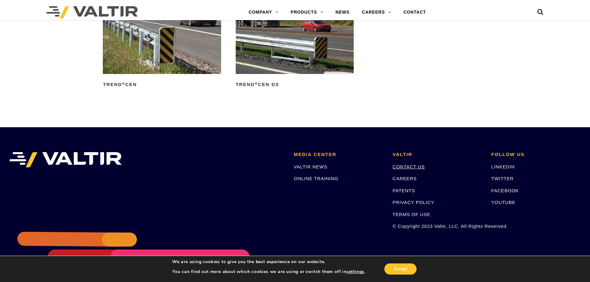 Image resolution: width=590 pixels, height=282 pixels. I want to click on h2: VALTIR, so click(437, 154).